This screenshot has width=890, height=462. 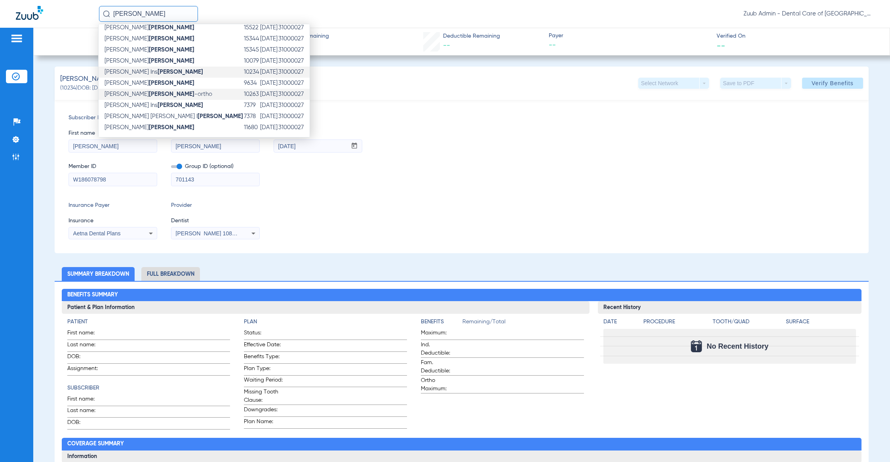 What do you see at coordinates (148, 14) in the screenshot?
I see `input: Search for patients` at bounding box center [148, 14].